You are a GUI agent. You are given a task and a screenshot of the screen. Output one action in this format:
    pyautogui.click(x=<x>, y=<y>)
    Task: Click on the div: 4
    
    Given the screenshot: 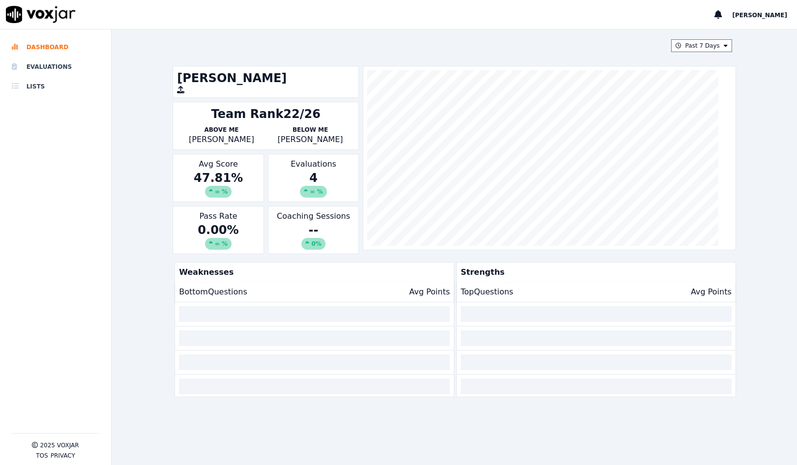 What is the action you would take?
    pyautogui.click(x=314, y=184)
    